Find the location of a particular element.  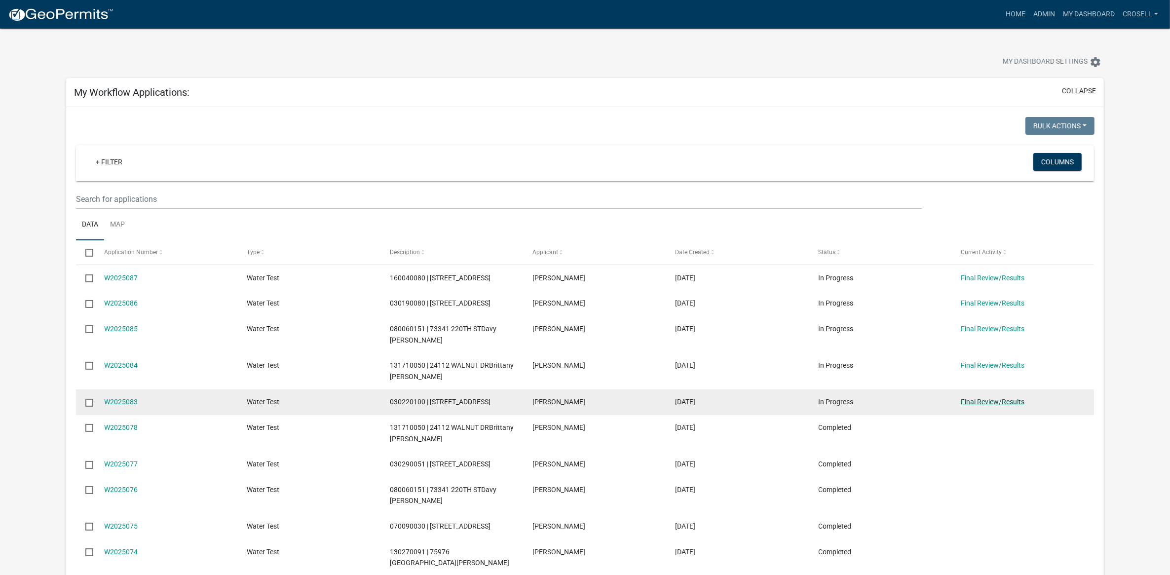

h5: My Workflow Applications: is located at coordinates (132, 92).